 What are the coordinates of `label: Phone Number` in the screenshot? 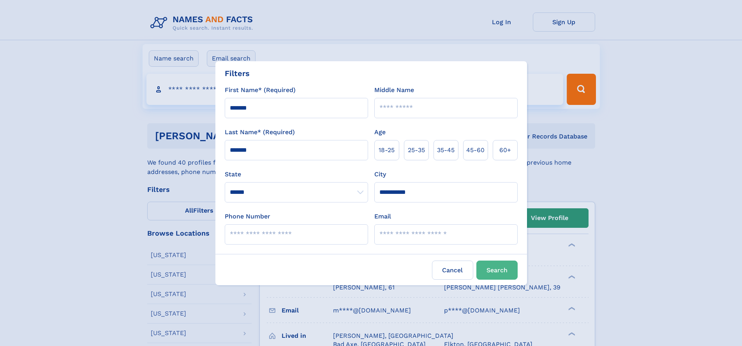 It's located at (247, 216).